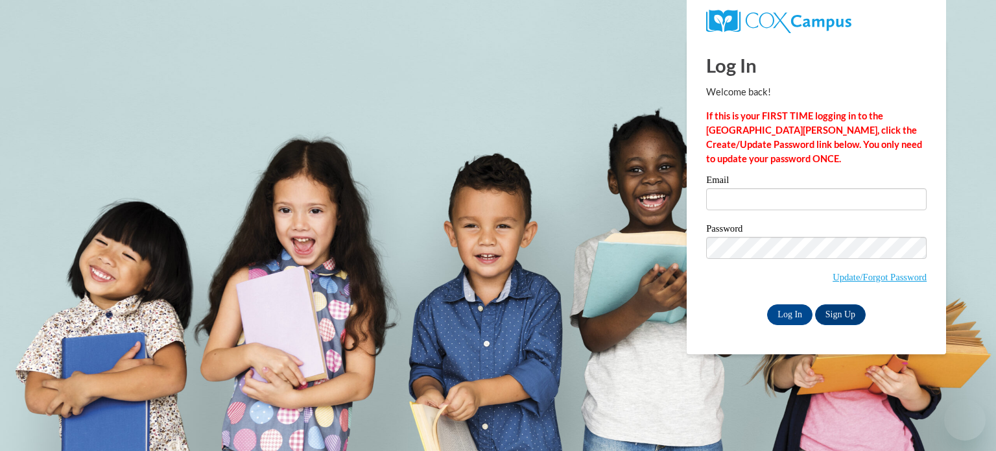 The height and width of the screenshot is (451, 996). I want to click on p: Welcome back!, so click(817, 92).